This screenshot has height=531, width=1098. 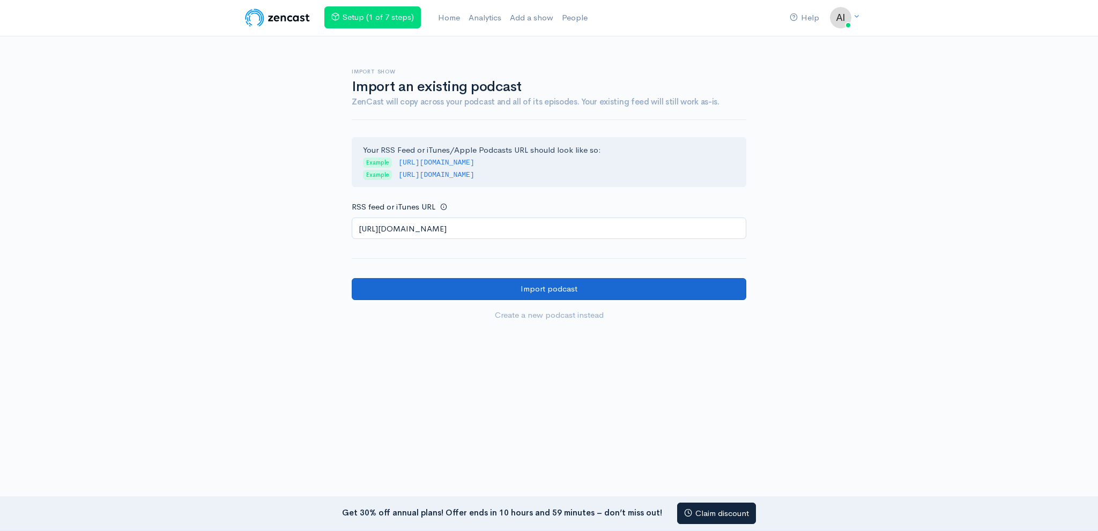 What do you see at coordinates (549, 102) in the screenshot?
I see `h4: ZenCast will copy across your podcast and all of its episodes. Your existing feed will still work...` at bounding box center [549, 102].